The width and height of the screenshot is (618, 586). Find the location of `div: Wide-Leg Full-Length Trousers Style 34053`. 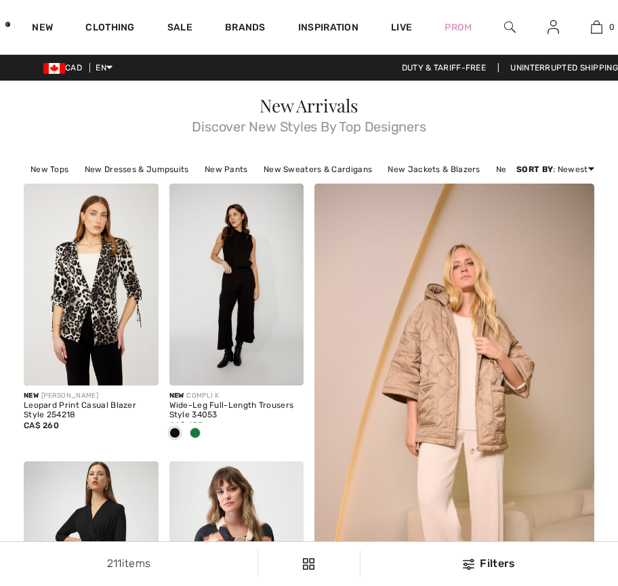

div: Wide-Leg Full-Length Trousers Style 34053 is located at coordinates (236, 411).